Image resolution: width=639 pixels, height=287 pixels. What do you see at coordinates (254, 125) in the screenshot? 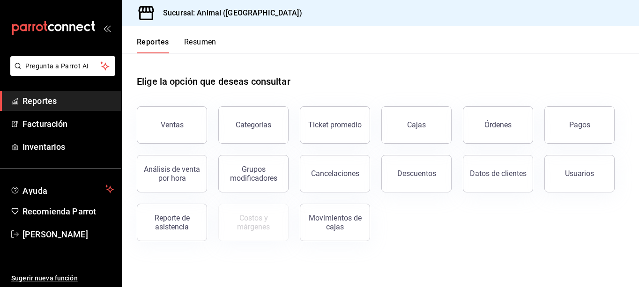
I see `button: Categorías` at bounding box center [254, 125].